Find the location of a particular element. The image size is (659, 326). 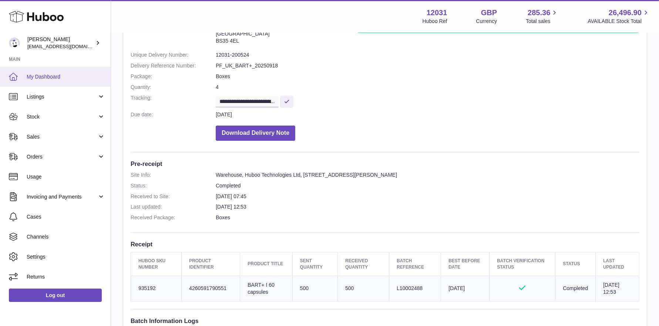

span: Invoicing and Payments is located at coordinates (62, 197).